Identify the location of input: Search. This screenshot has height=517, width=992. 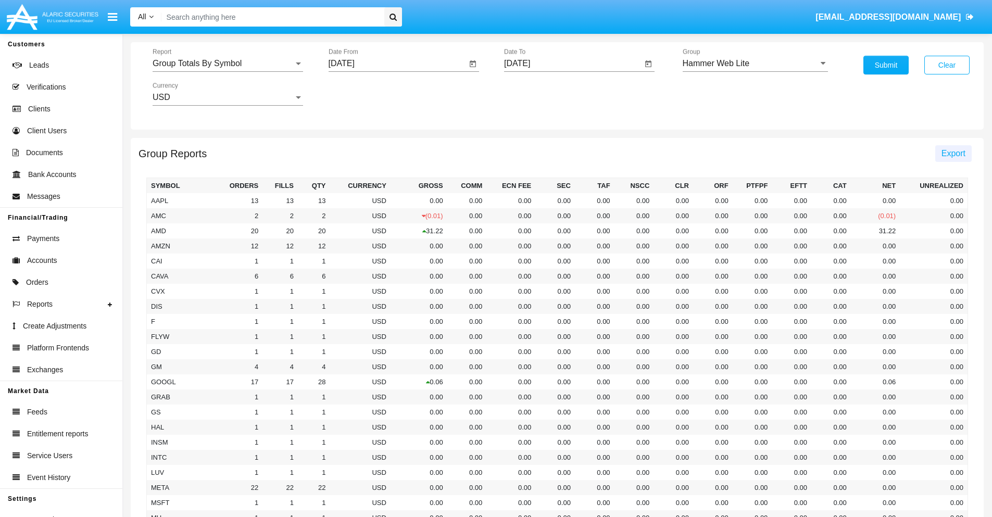
(271, 17).